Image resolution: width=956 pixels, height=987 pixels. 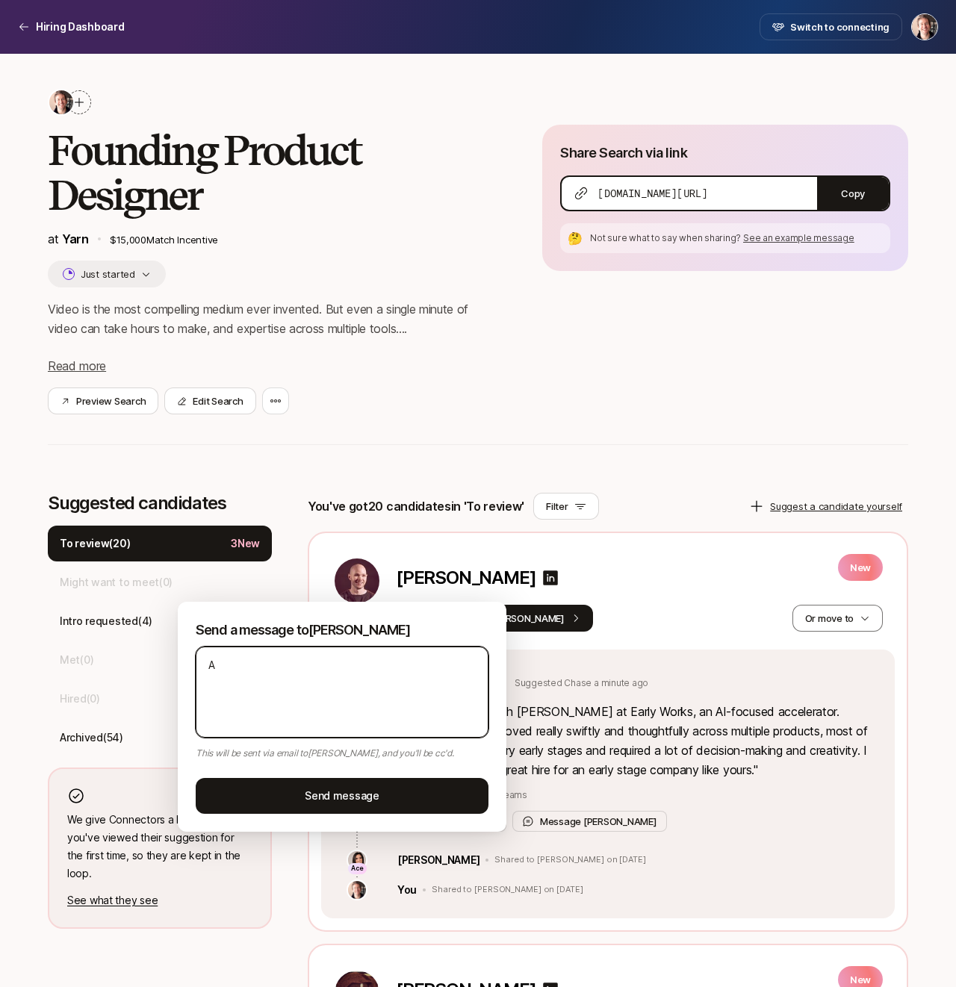 What do you see at coordinates (91, 738) in the screenshot?
I see `p: Archived ( 54 )` at bounding box center [91, 738].